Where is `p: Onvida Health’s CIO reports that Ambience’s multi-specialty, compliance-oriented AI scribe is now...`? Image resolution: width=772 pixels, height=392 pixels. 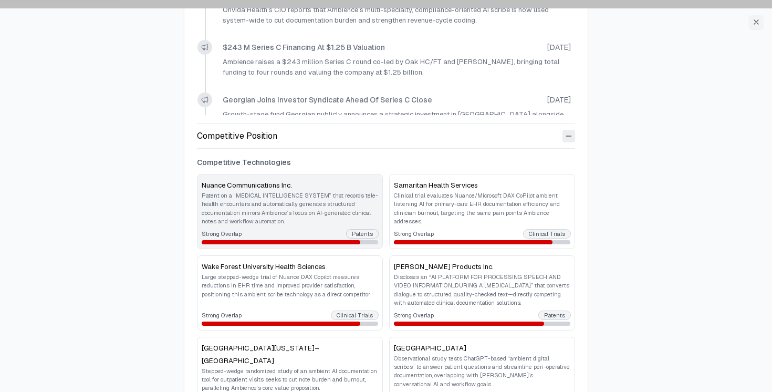
p: Onvida Health’s CIO reports that Ambience’s multi-specialty, compliance-oriented AI scribe is now... is located at coordinates (396, 15).